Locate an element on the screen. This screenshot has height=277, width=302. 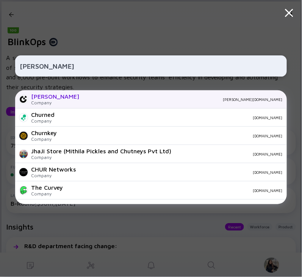
div: Churnkey is located at coordinates (44, 133).